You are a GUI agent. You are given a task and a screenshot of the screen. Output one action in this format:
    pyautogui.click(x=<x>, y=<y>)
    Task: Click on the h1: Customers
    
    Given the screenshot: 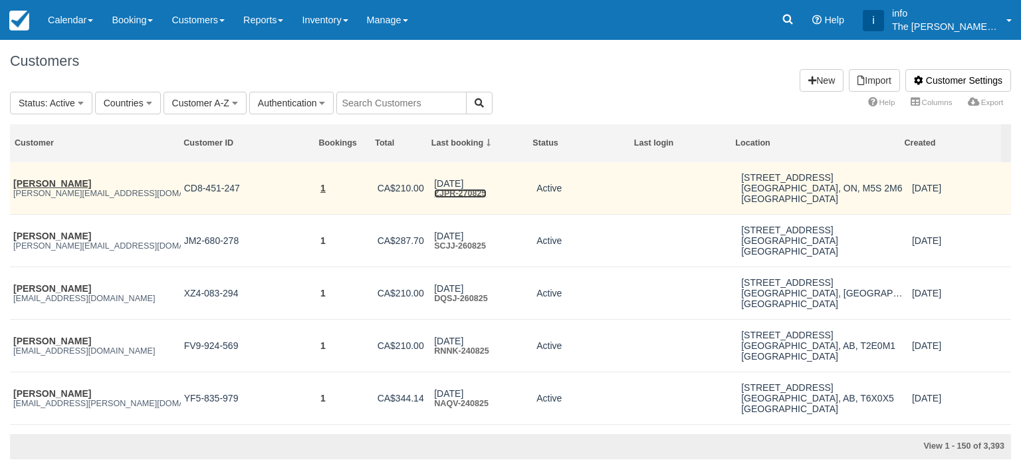 What is the action you would take?
    pyautogui.click(x=511, y=61)
    